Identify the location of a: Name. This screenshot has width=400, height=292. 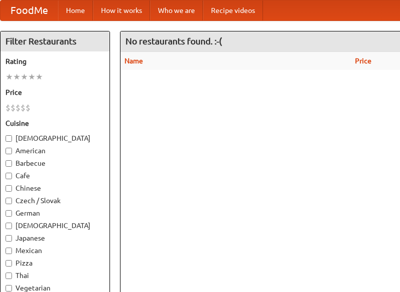
(133, 61).